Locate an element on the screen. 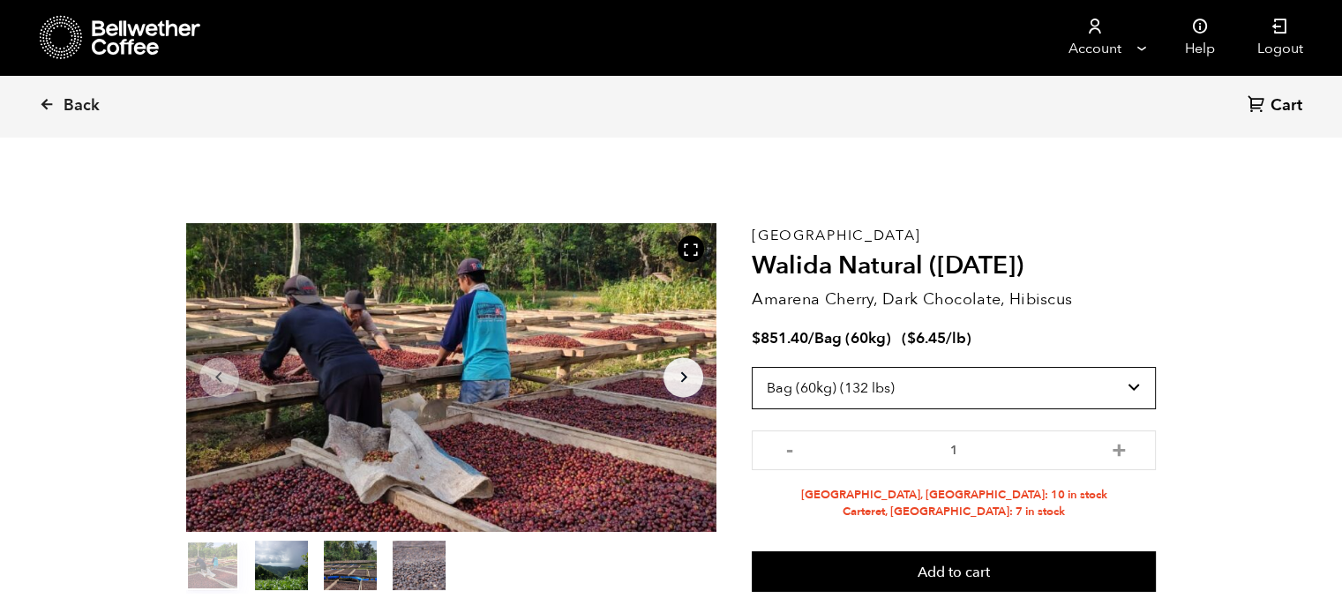 The image size is (1342, 613). bdi: 851.40 is located at coordinates (780, 338).